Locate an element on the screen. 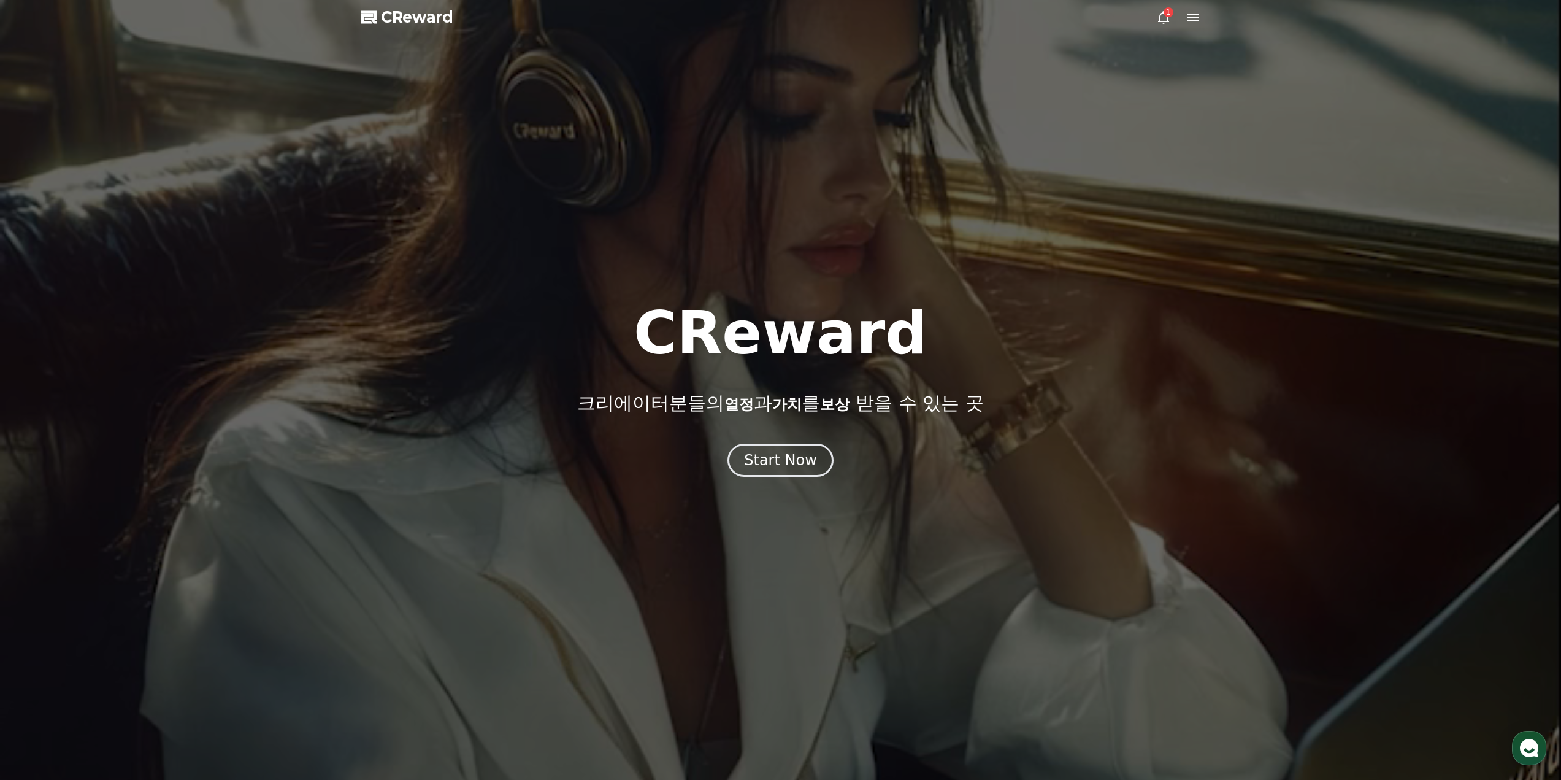  span: 가치 is located at coordinates (787, 404).